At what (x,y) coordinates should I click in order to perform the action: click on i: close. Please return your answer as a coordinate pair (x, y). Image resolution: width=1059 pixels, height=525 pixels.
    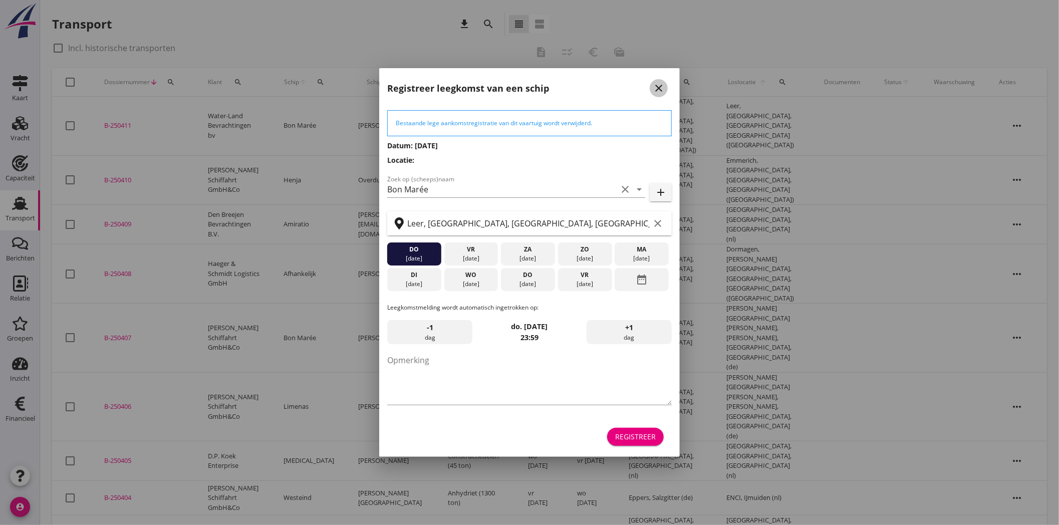
    Looking at the image, I should click on (659, 88).